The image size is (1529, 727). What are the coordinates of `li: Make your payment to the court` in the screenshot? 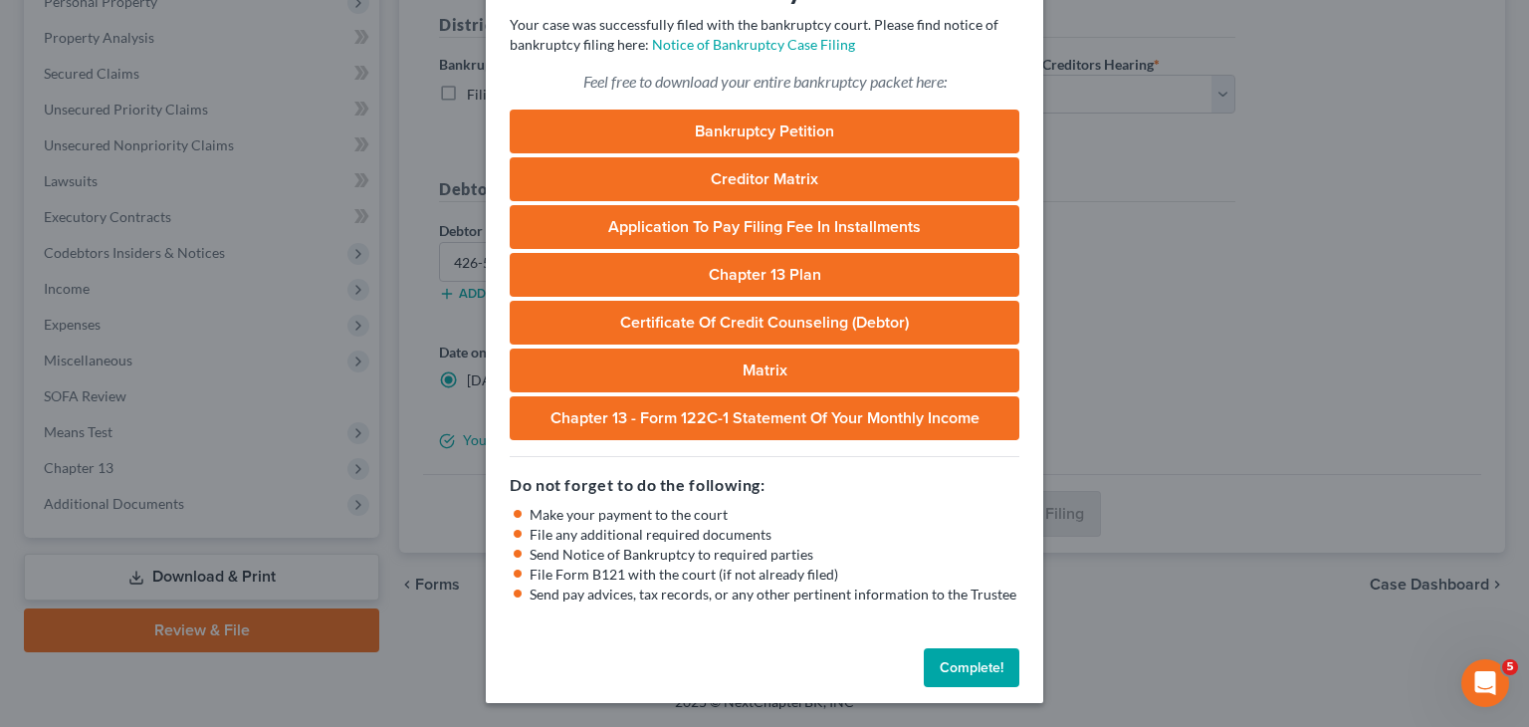 It's located at (774, 515).